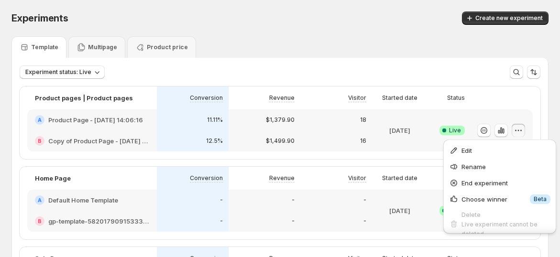  What do you see at coordinates (505, 18) in the screenshot?
I see `button: Create new experiment` at bounding box center [505, 18].